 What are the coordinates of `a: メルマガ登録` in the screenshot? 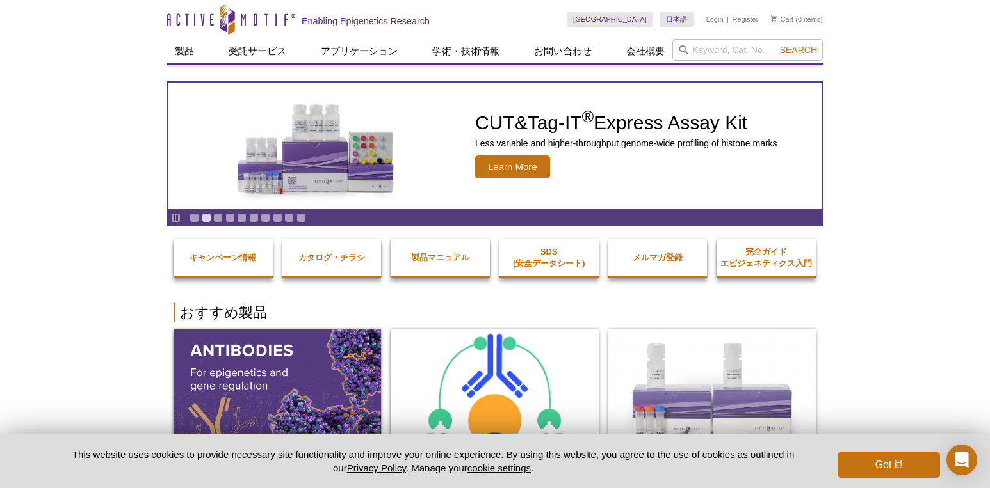 It's located at (657, 258).